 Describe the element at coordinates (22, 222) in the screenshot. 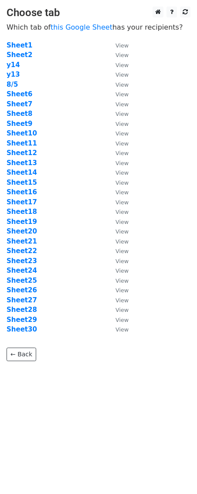

I see `strong: Sheet19` at that location.